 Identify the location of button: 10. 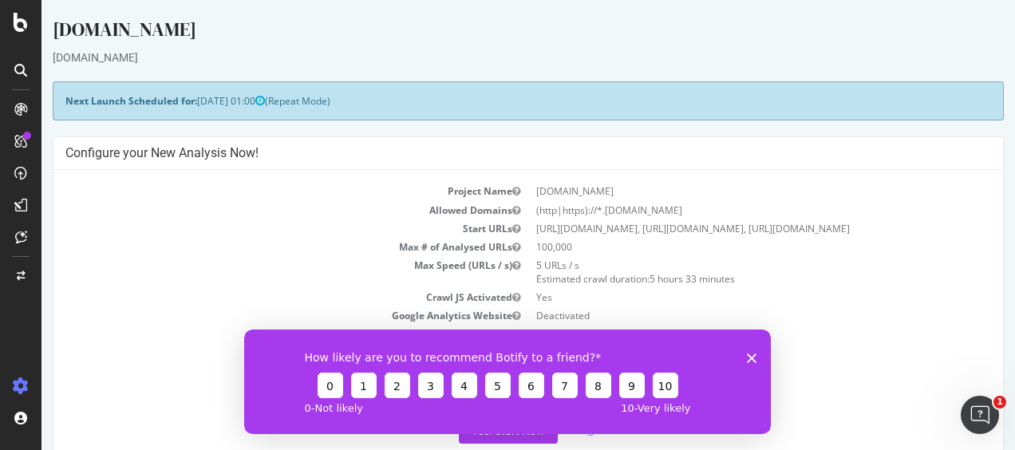
(421, 56).